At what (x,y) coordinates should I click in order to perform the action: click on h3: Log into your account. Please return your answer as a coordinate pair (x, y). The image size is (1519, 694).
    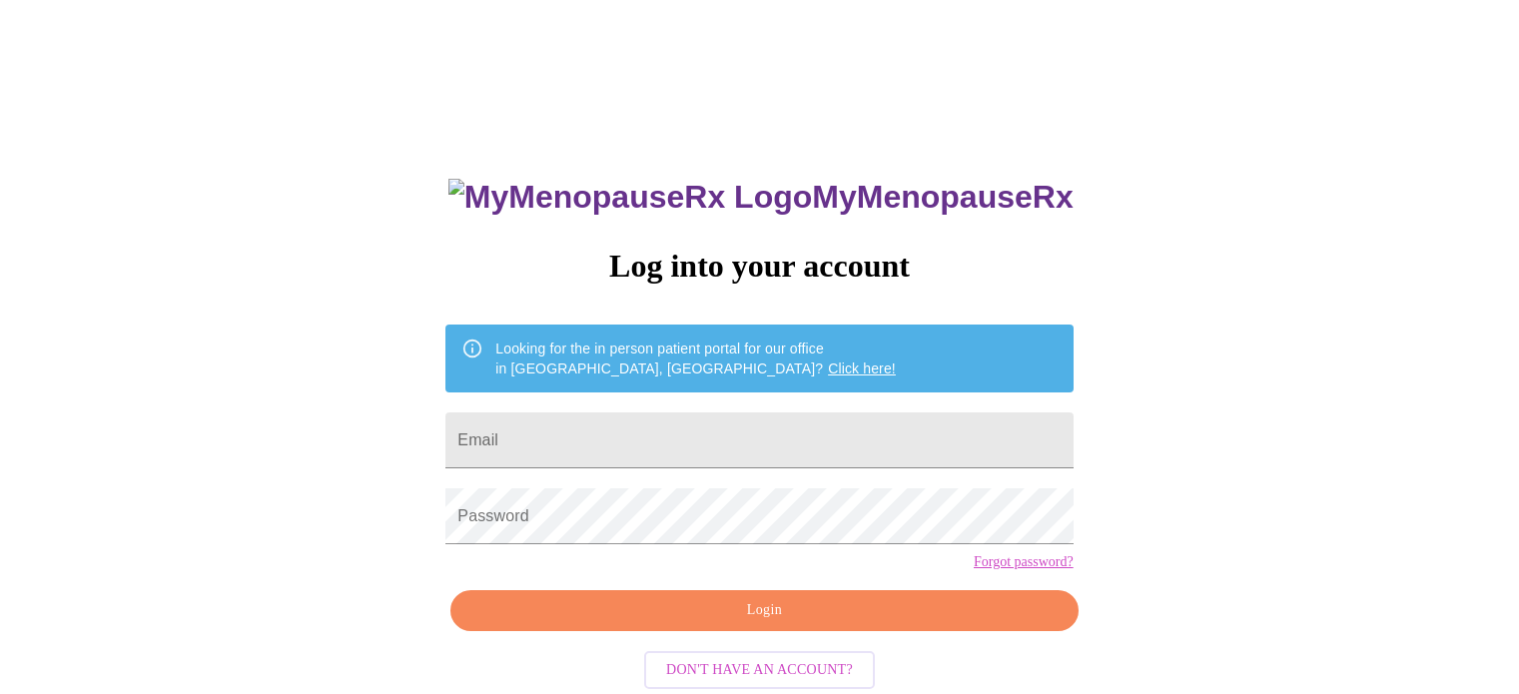
    Looking at the image, I should click on (759, 266).